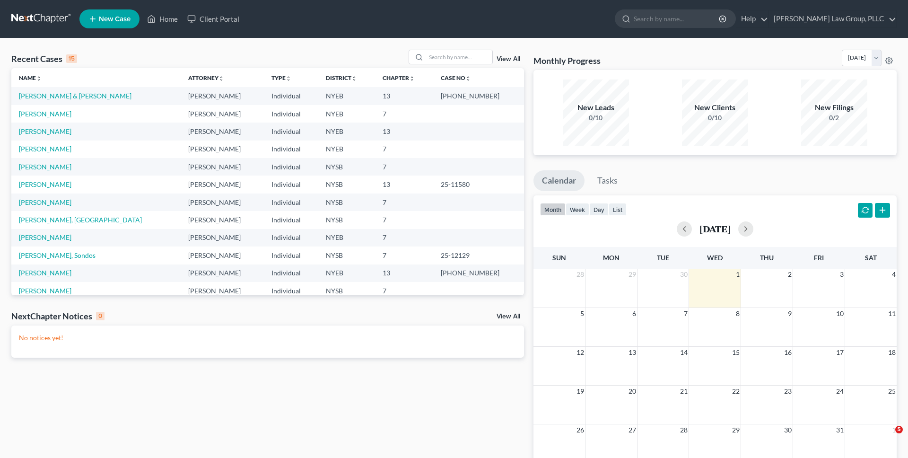 This screenshot has height=458, width=908. Describe the element at coordinates (834, 118) in the screenshot. I see `div: 0/2` at that location.